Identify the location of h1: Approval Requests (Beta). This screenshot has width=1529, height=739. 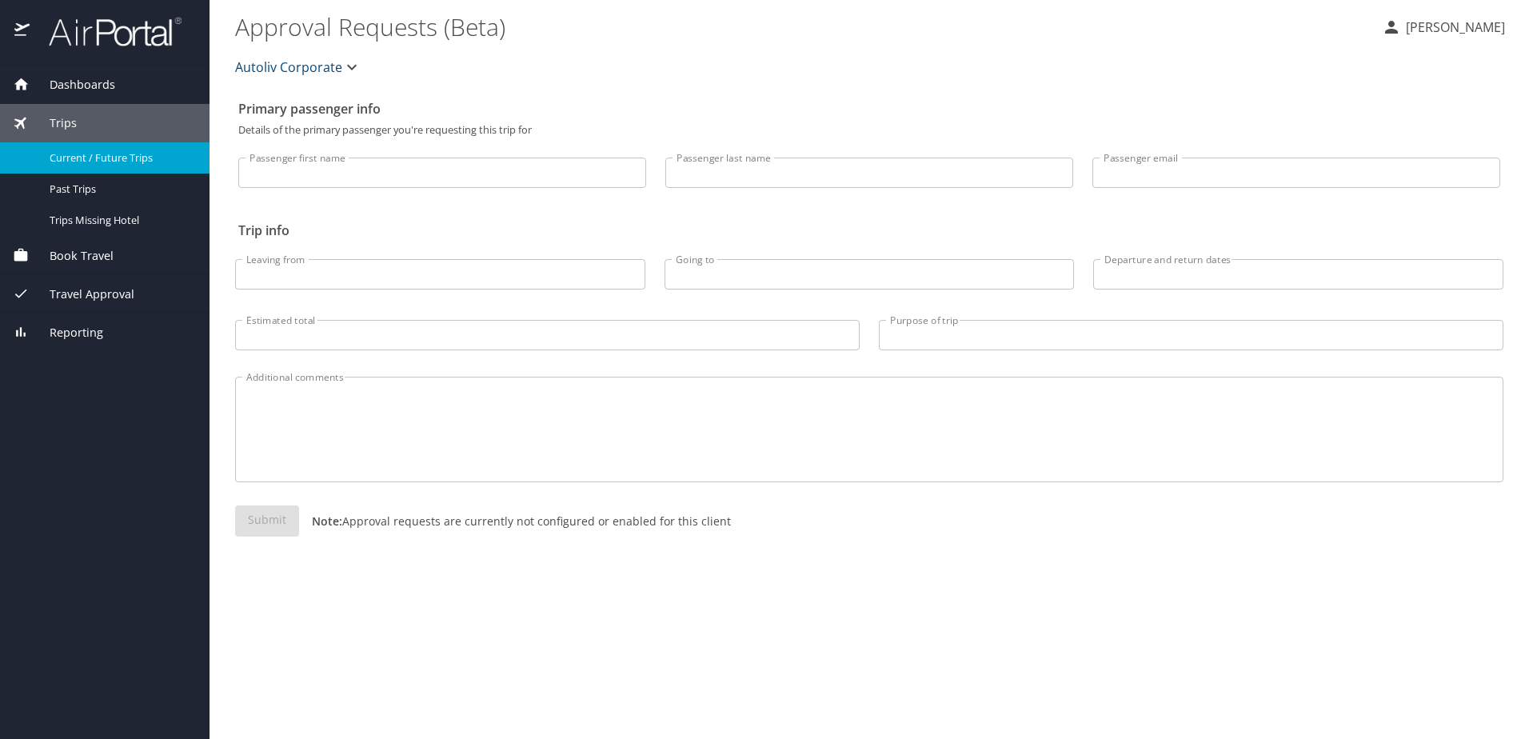
(802, 26).